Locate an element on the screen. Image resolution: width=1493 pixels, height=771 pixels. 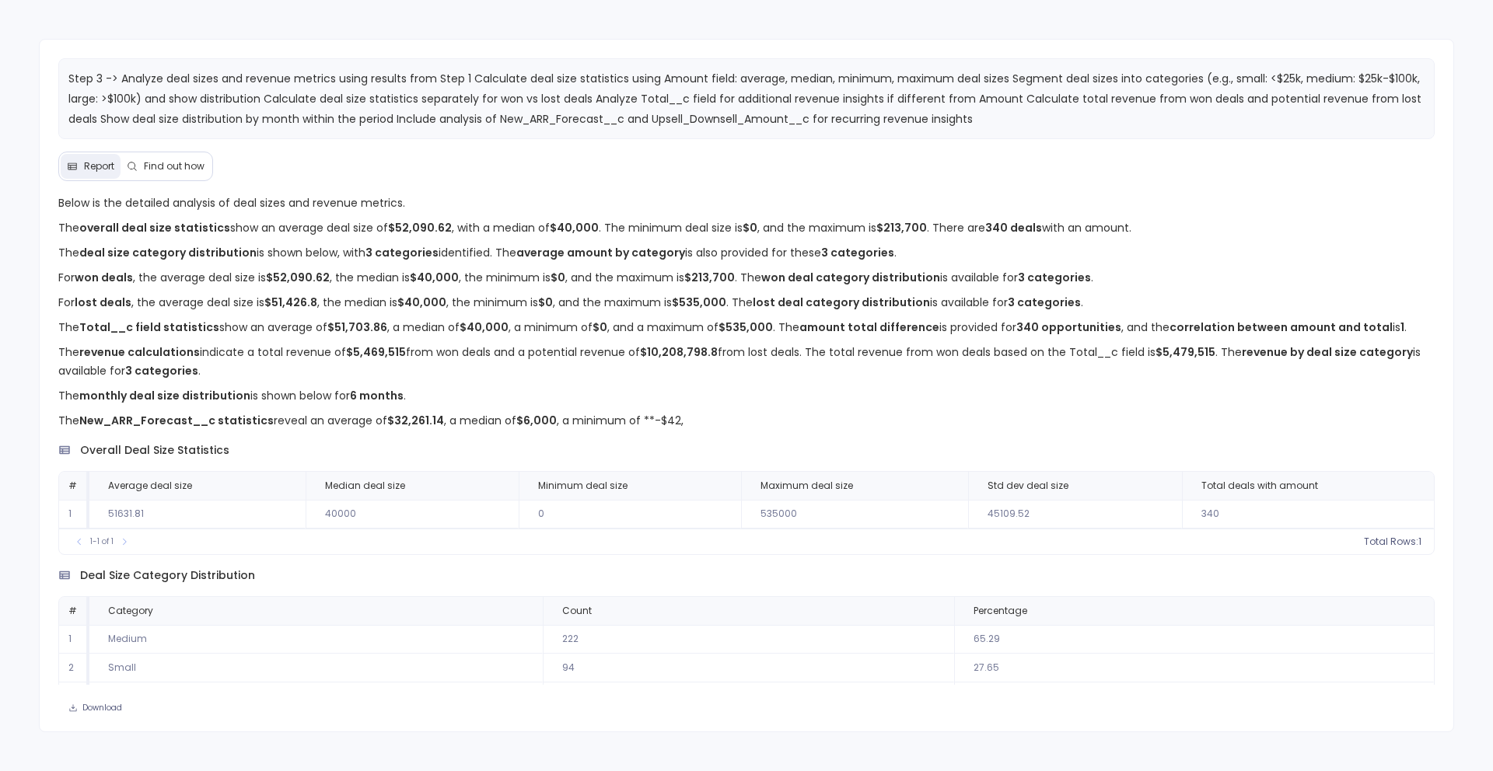
td: Small is located at coordinates (316, 668).